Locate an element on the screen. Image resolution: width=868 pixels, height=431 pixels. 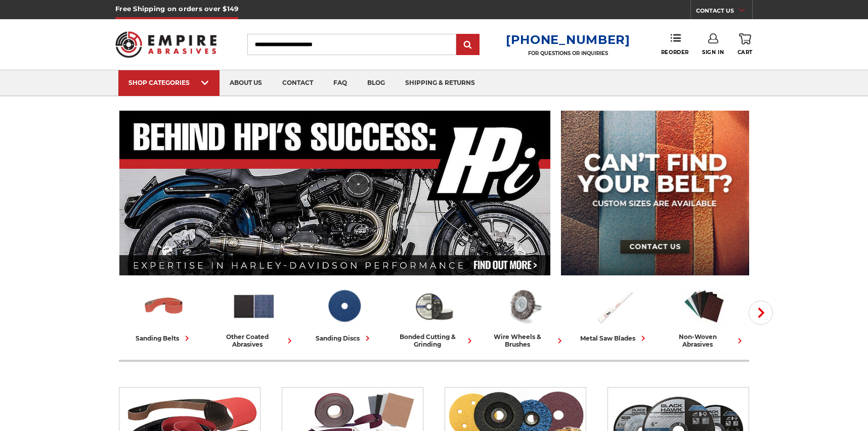
a: faq is located at coordinates (340, 83).